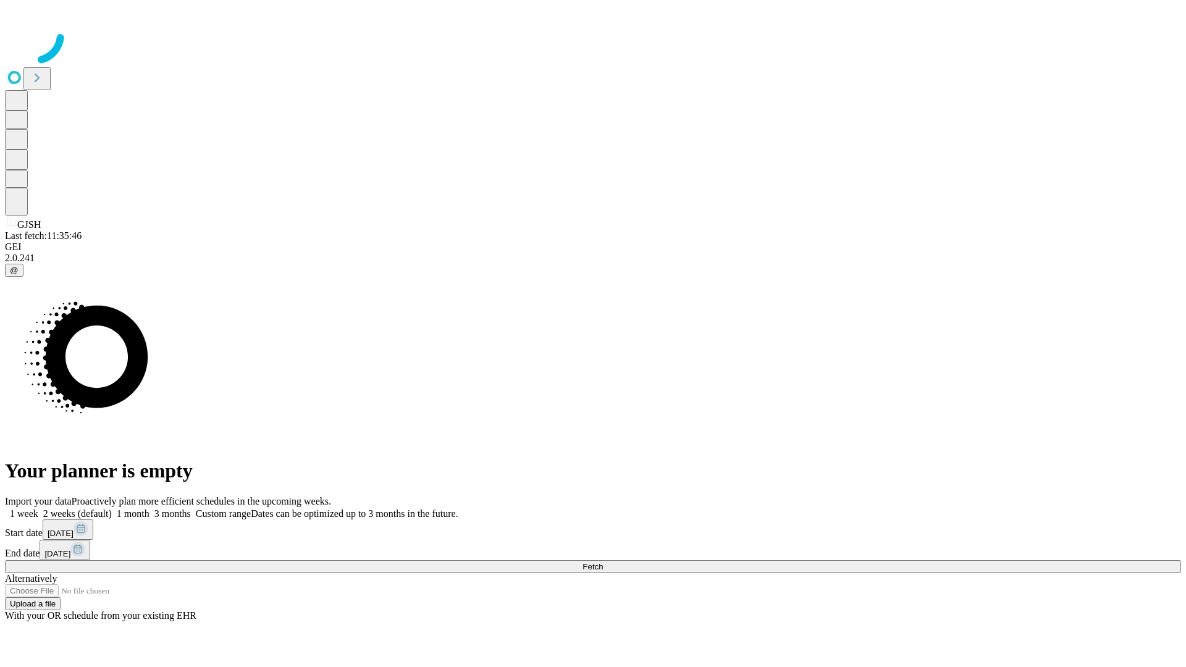 This screenshot has height=667, width=1186. I want to click on h1: Your planner is empty, so click(593, 471).